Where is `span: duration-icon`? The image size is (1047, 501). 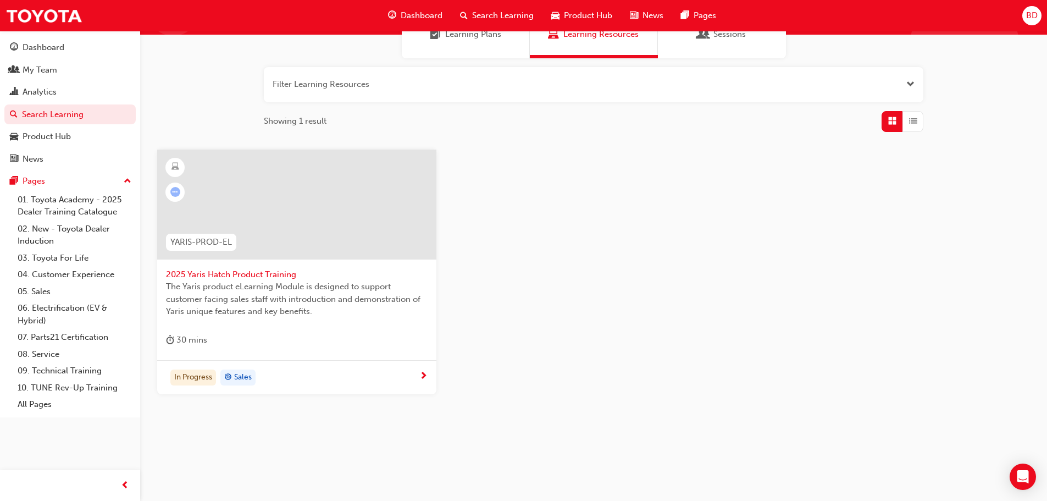 span: duration-icon is located at coordinates (170, 340).